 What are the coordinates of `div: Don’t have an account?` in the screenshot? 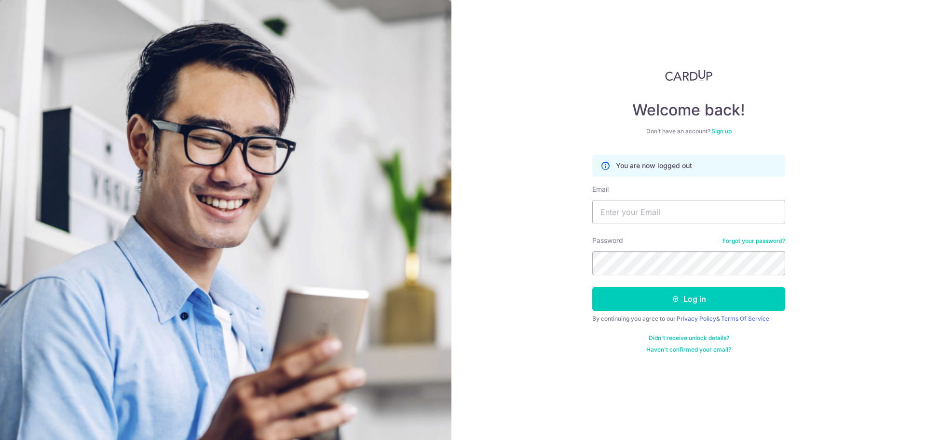 It's located at (689, 131).